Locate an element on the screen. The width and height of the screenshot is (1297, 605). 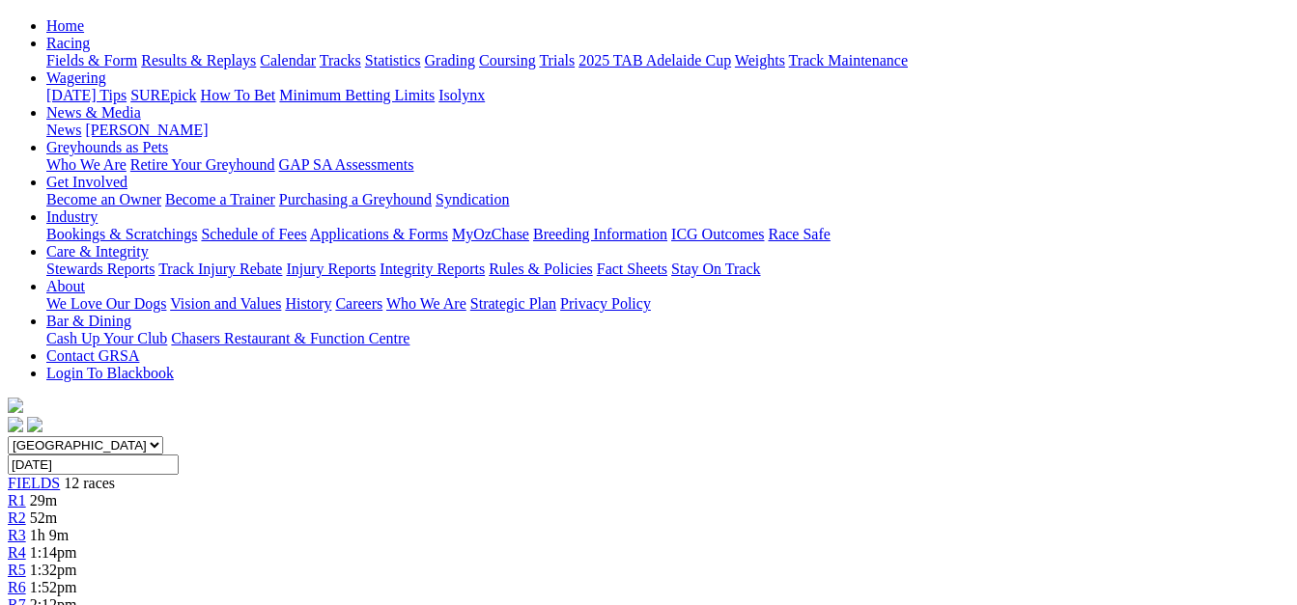
a: Minimum Betting Limits is located at coordinates (356, 95).